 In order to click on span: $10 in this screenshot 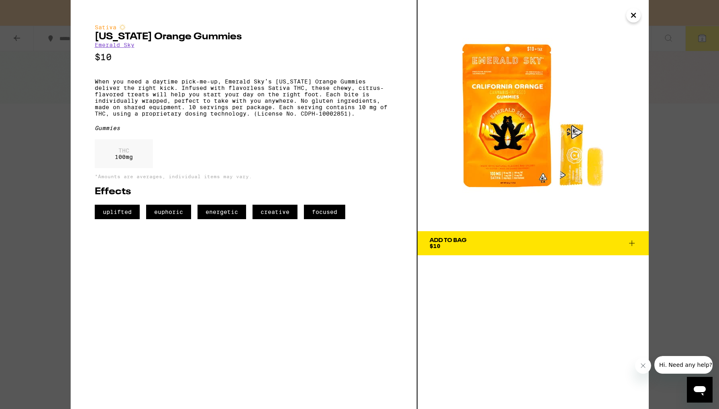, I will do `click(435, 246)`.